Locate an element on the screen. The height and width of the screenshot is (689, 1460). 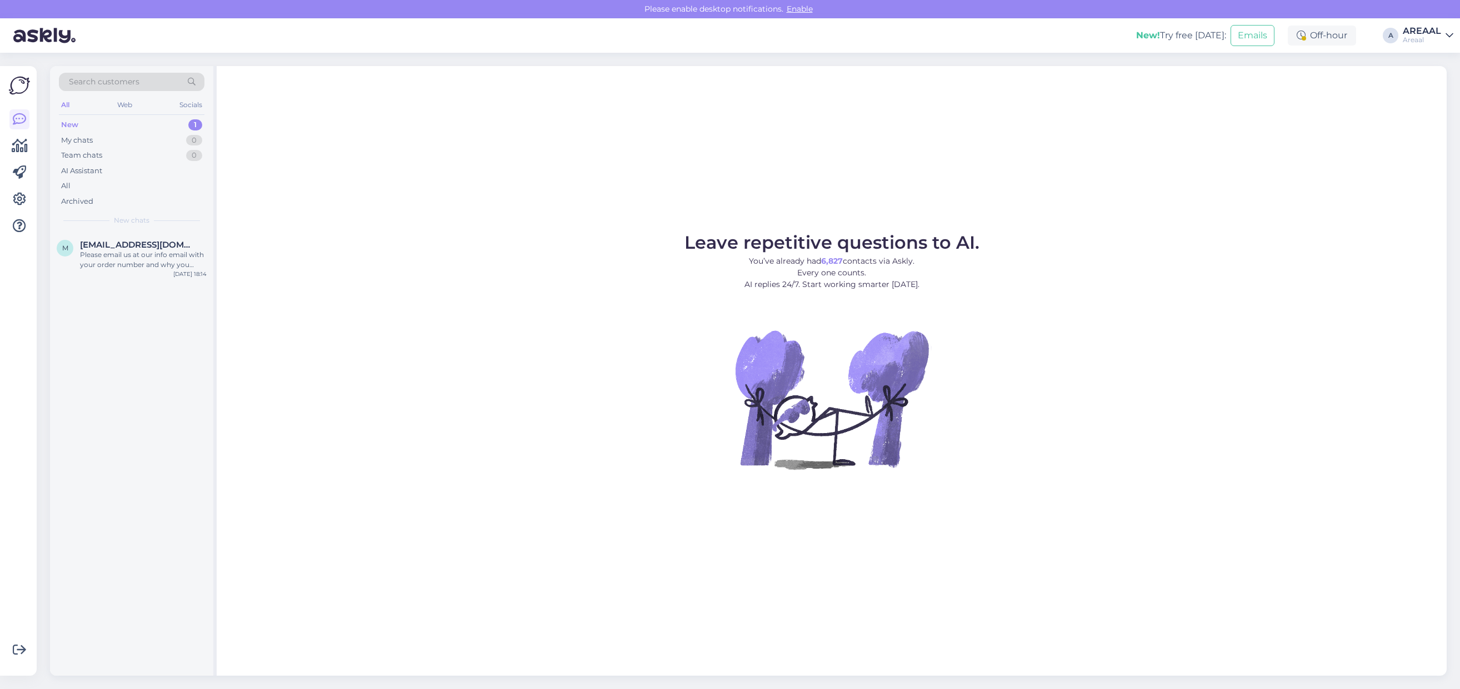
div: Team chats is located at coordinates (82, 156).